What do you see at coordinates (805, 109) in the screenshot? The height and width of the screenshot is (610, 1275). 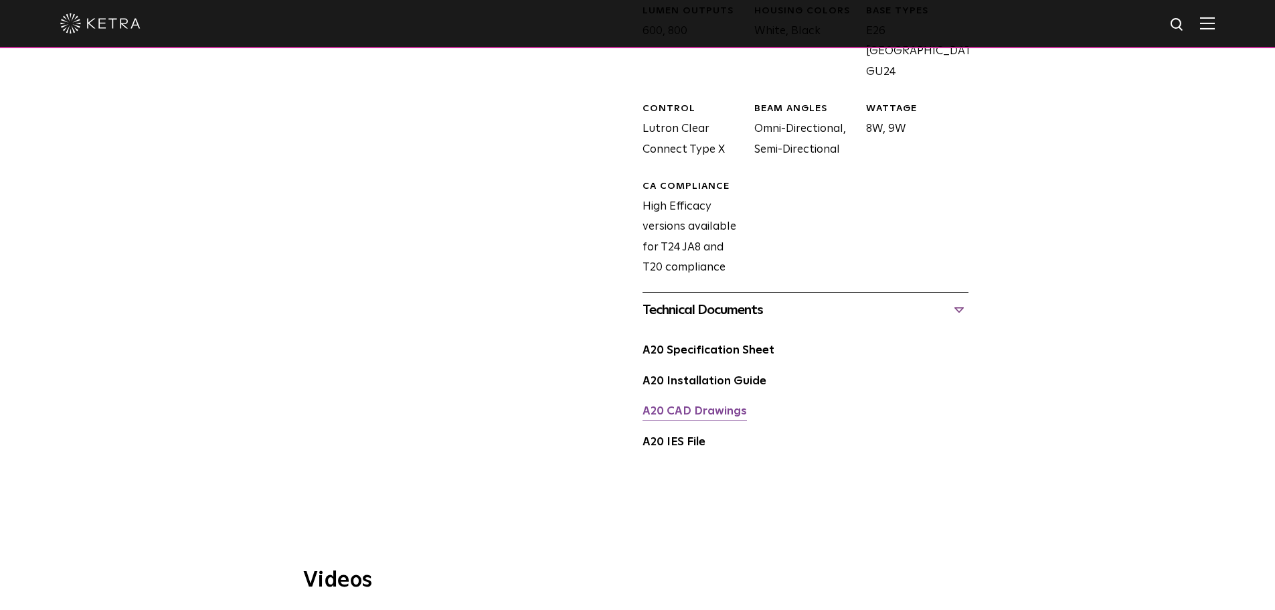 I see `div: BEAM ANGLES` at bounding box center [805, 109].